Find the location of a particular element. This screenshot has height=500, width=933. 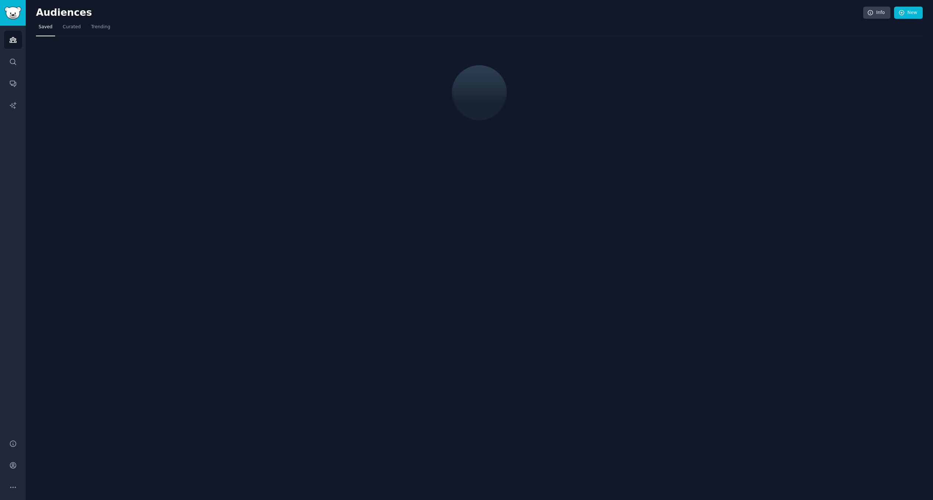

h2: Audiences is located at coordinates (449, 13).